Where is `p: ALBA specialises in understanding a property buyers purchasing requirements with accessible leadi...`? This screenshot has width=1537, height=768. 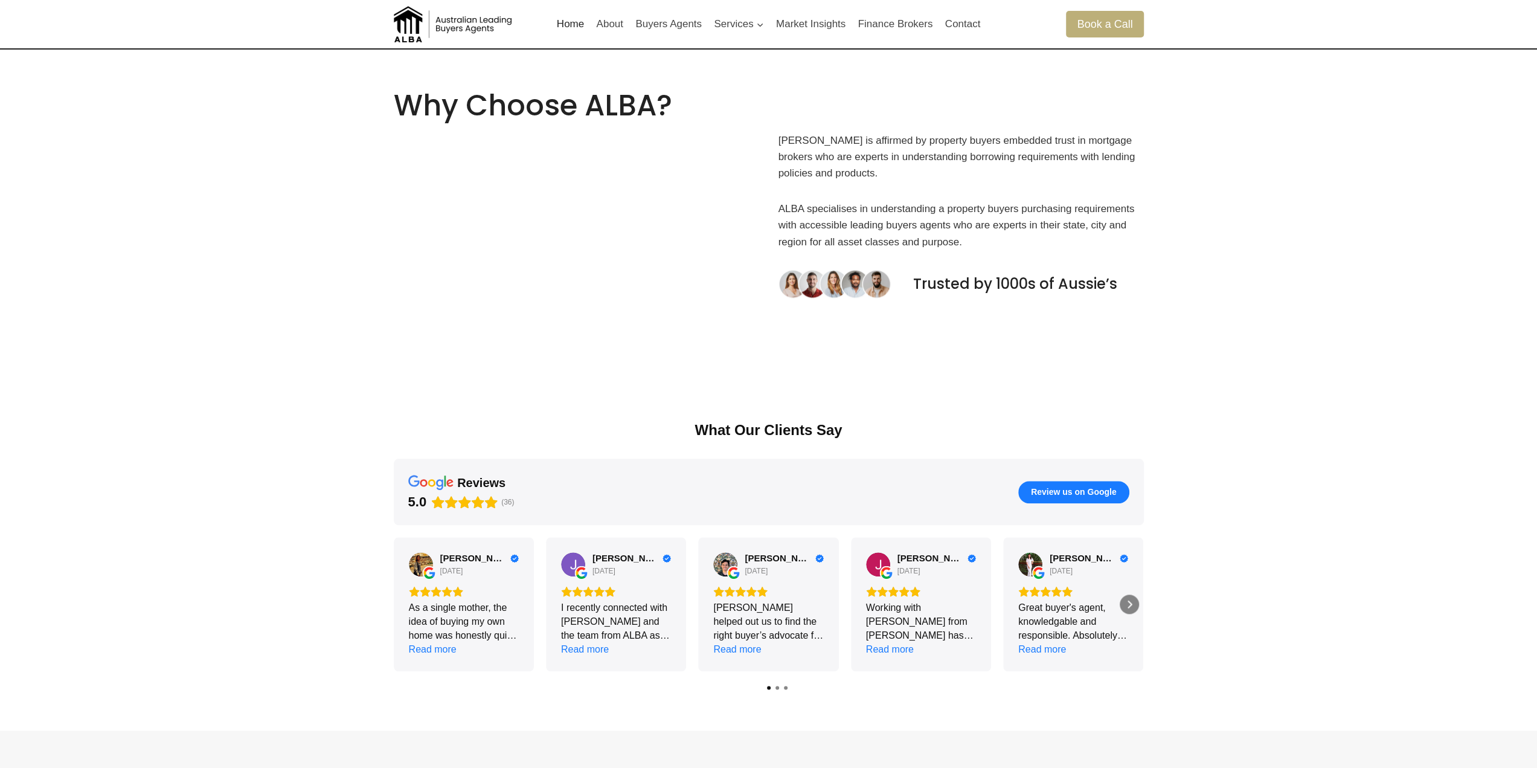 p: ALBA specialises in understanding a property buyers purchasing requirements with accessible leadi... is located at coordinates (961, 225).